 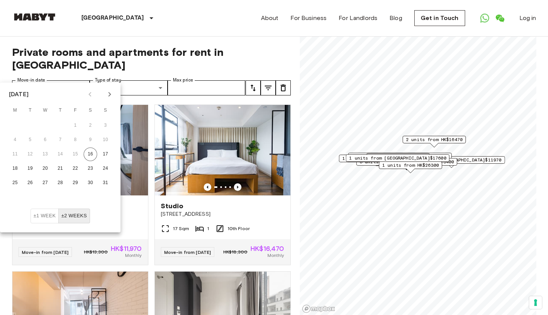 What do you see at coordinates (239, 228) in the screenshot?
I see `span: 10th Floor` at bounding box center [239, 228].